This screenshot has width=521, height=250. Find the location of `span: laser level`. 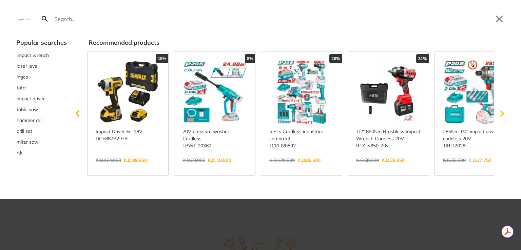

span: laser level is located at coordinates (27, 66).